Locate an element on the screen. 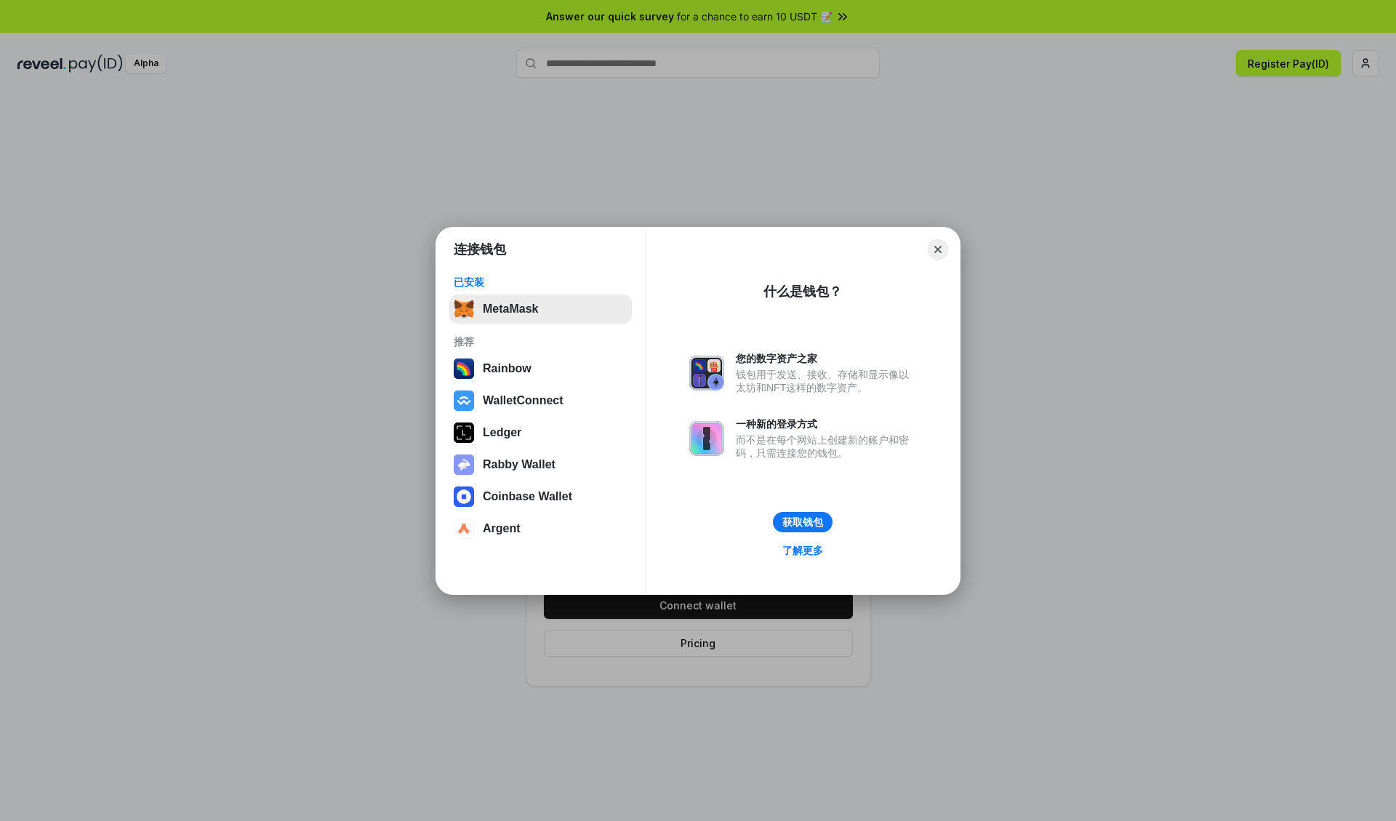  div: Coinbase Wallet is located at coordinates (527, 497).